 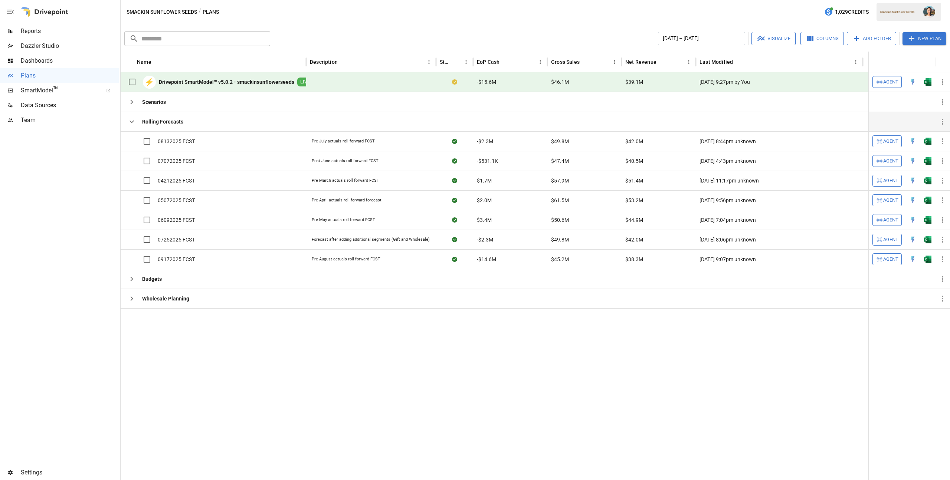 What do you see at coordinates (634, 161) in the screenshot?
I see `span: $40.5M` at bounding box center [634, 161].